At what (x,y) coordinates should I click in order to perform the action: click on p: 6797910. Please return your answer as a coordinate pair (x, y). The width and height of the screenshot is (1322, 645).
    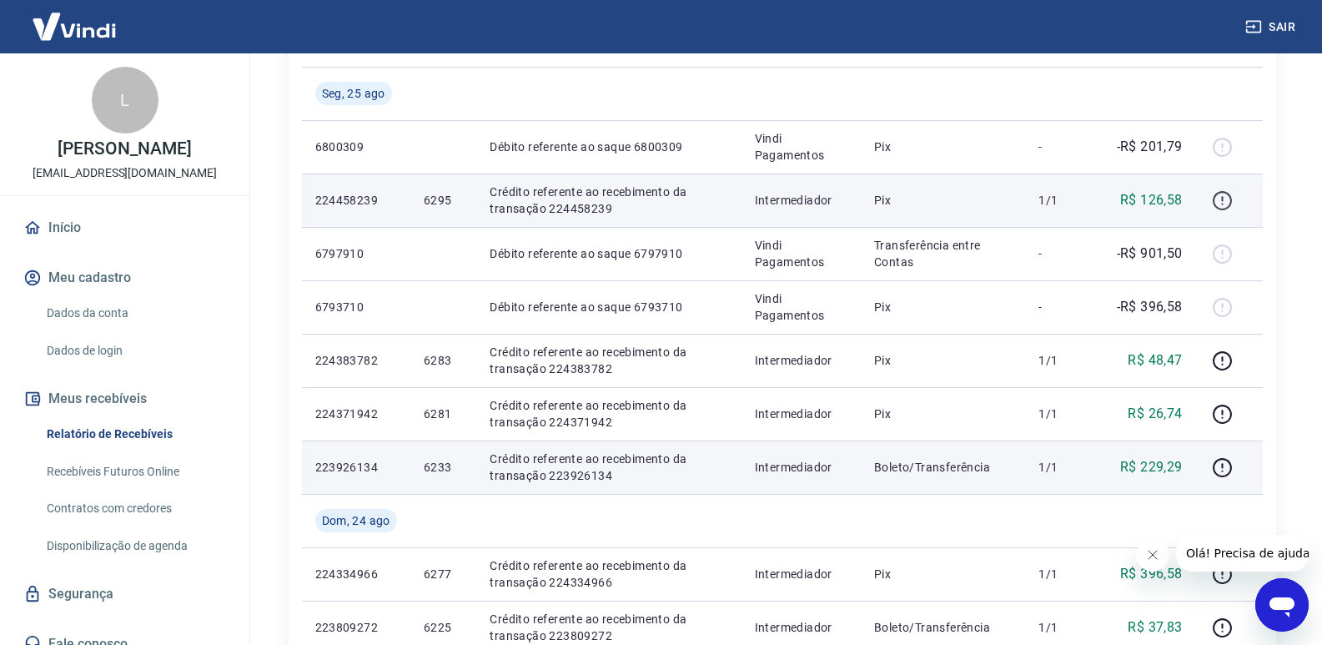
    Looking at the image, I should click on (356, 253).